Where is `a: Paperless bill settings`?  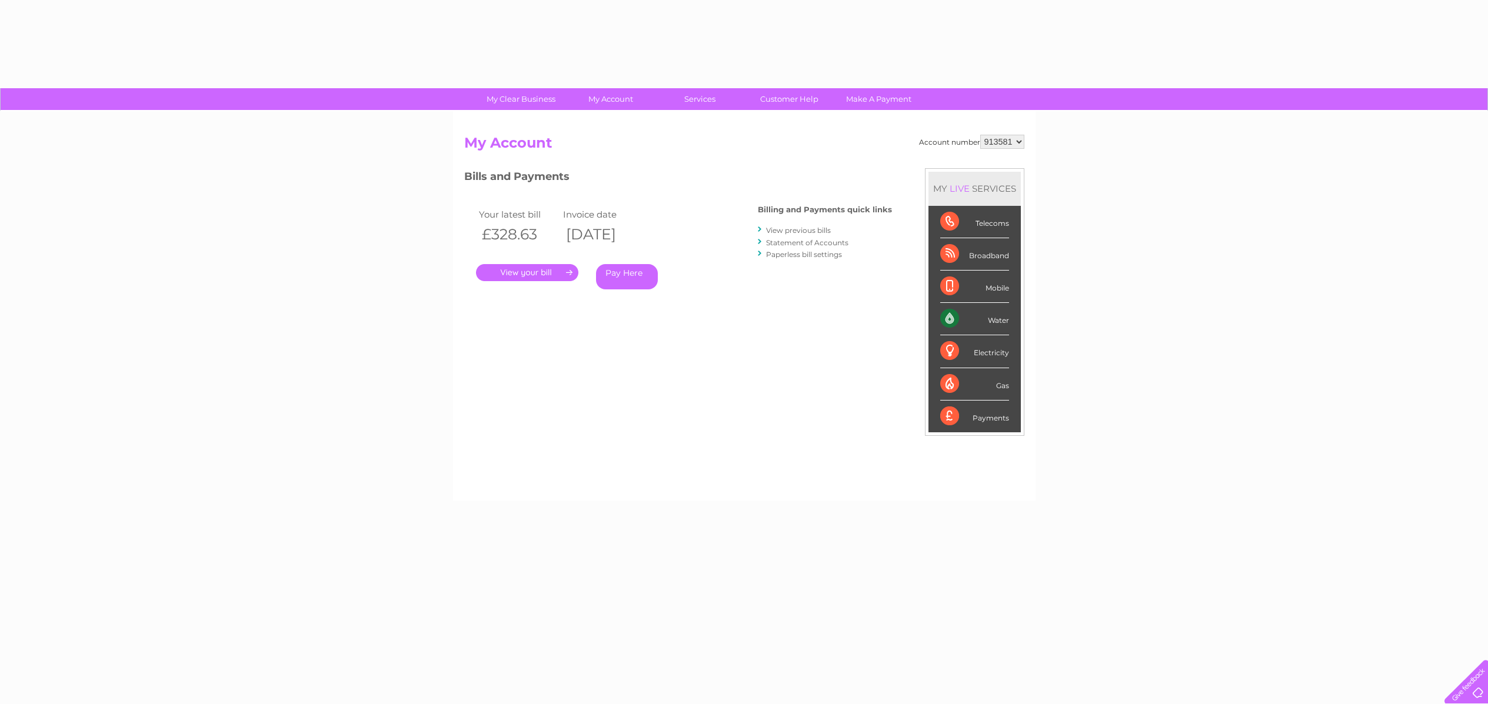
a: Paperless bill settings is located at coordinates (804, 254).